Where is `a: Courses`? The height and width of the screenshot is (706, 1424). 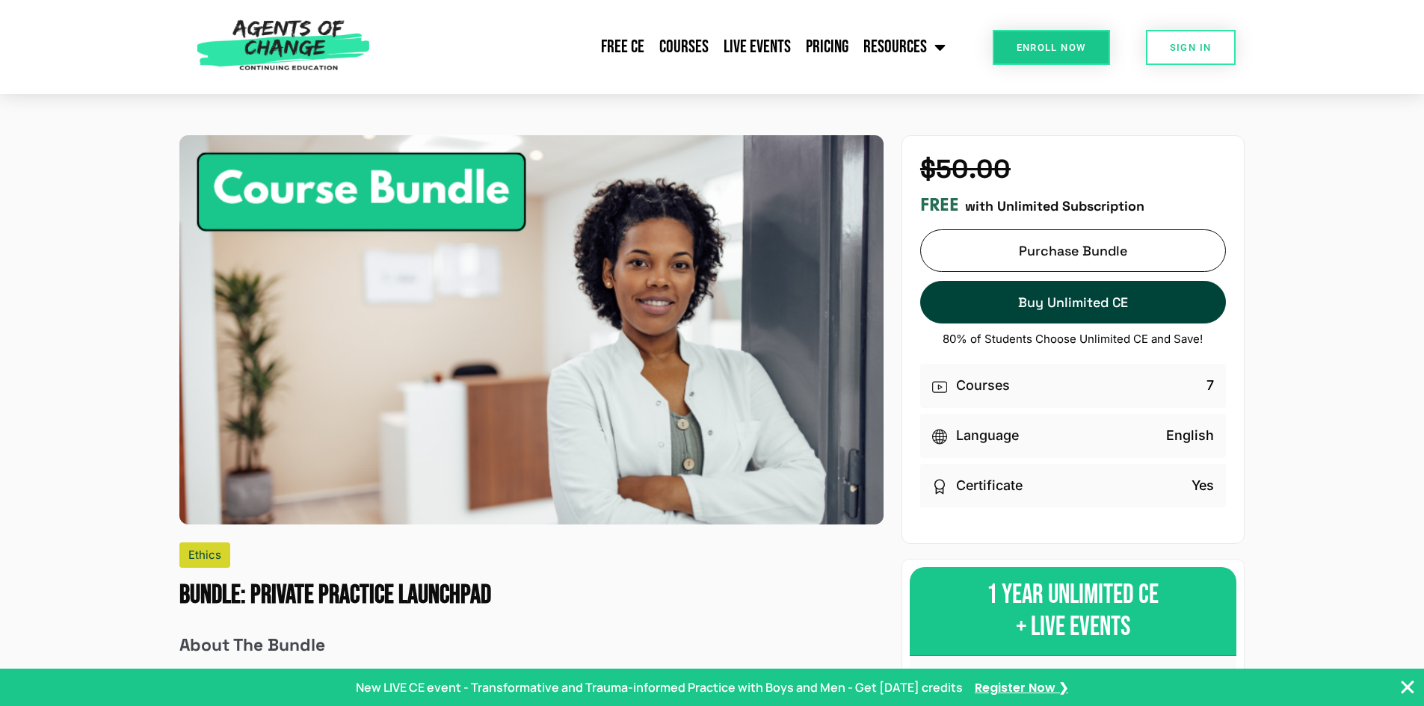
a: Courses is located at coordinates (684, 47).